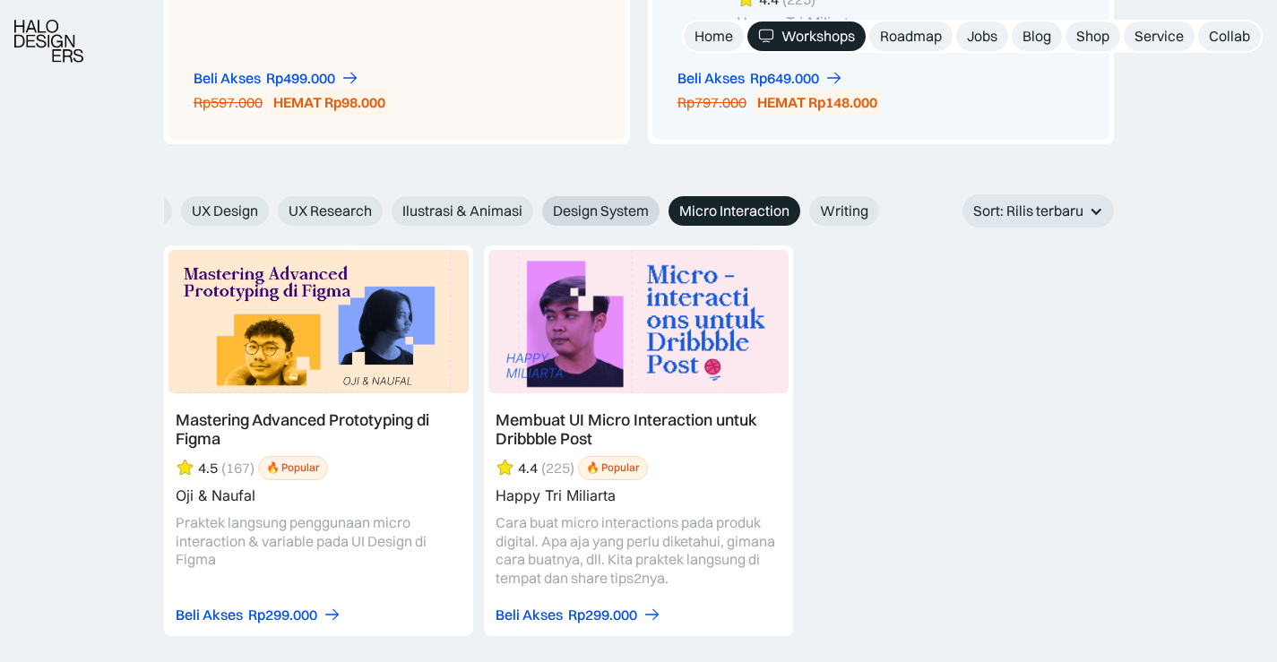 This screenshot has width=1277, height=662. I want to click on div: Home, so click(713, 36).